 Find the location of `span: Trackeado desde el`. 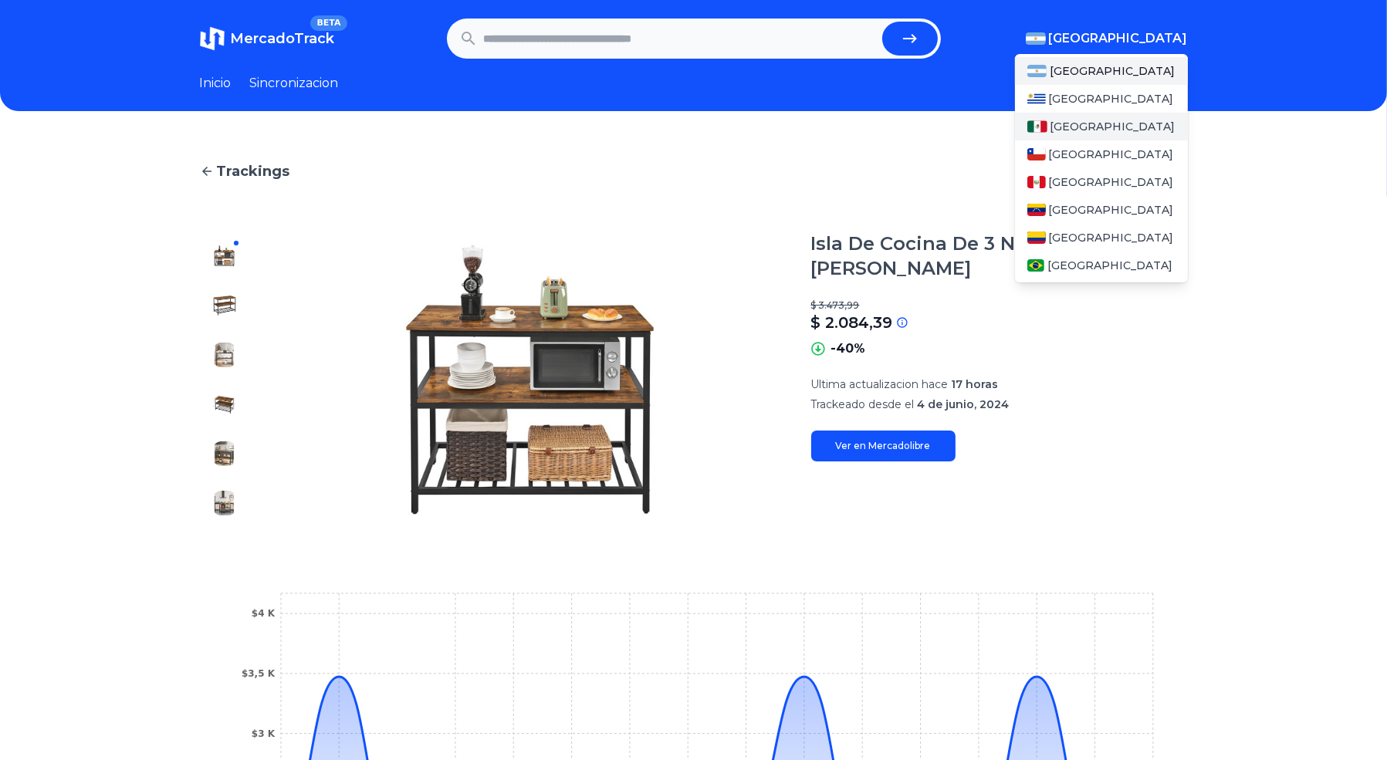

span: Trackeado desde el is located at coordinates (863, 405).